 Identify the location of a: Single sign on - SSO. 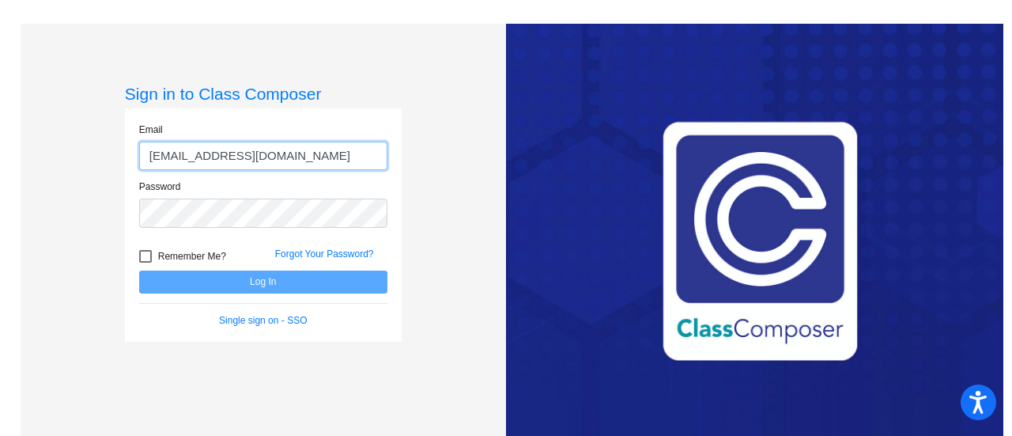
(263, 320).